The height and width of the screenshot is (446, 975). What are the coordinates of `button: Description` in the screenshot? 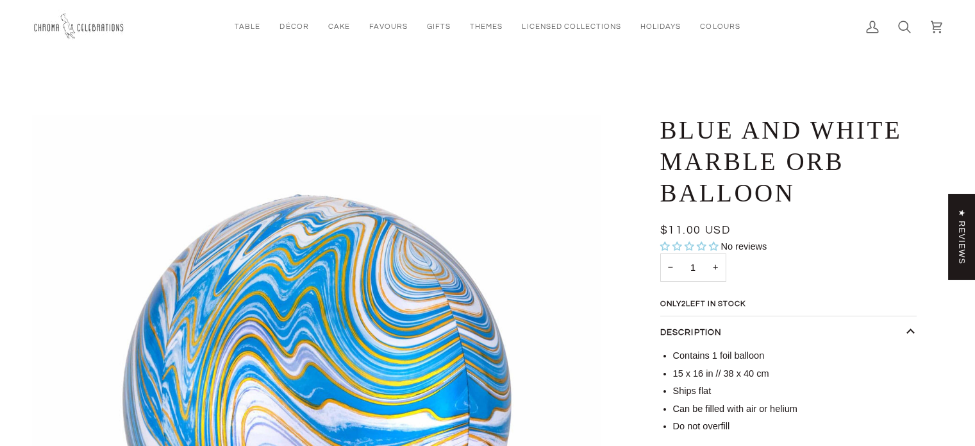 It's located at (789, 333).